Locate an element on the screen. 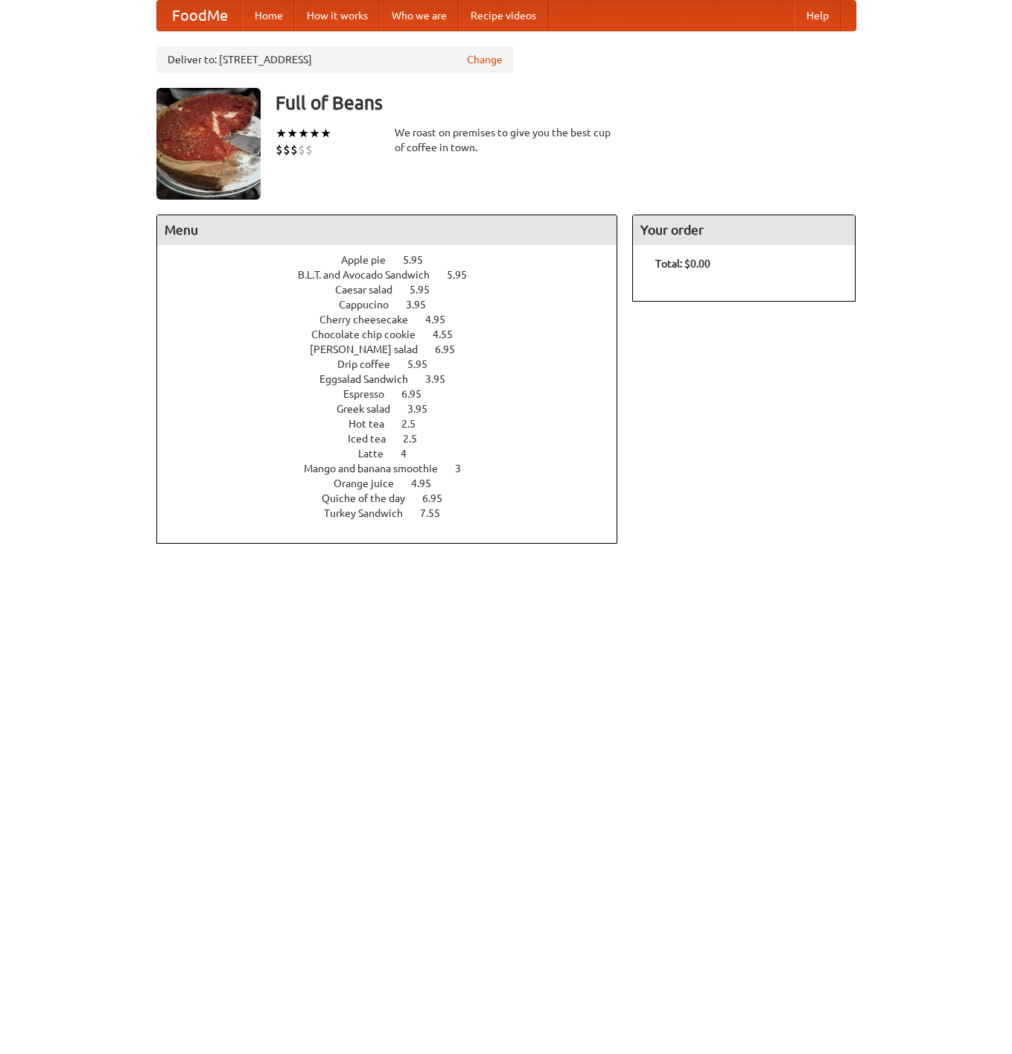 This screenshot has height=1054, width=1012. span: Drip coffee is located at coordinates (371, 364).